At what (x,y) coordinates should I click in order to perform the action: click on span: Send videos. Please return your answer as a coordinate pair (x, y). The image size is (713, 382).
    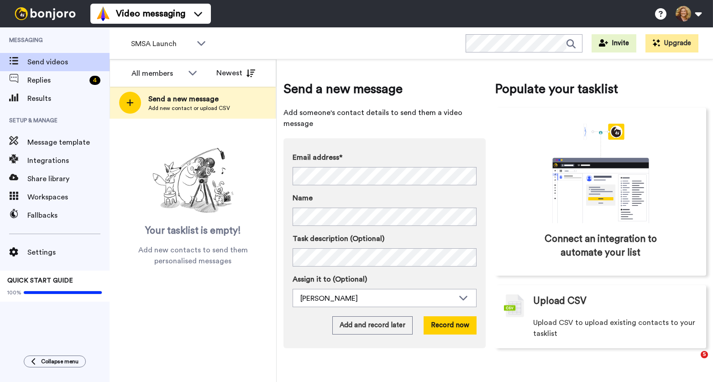
    Looking at the image, I should click on (69, 62).